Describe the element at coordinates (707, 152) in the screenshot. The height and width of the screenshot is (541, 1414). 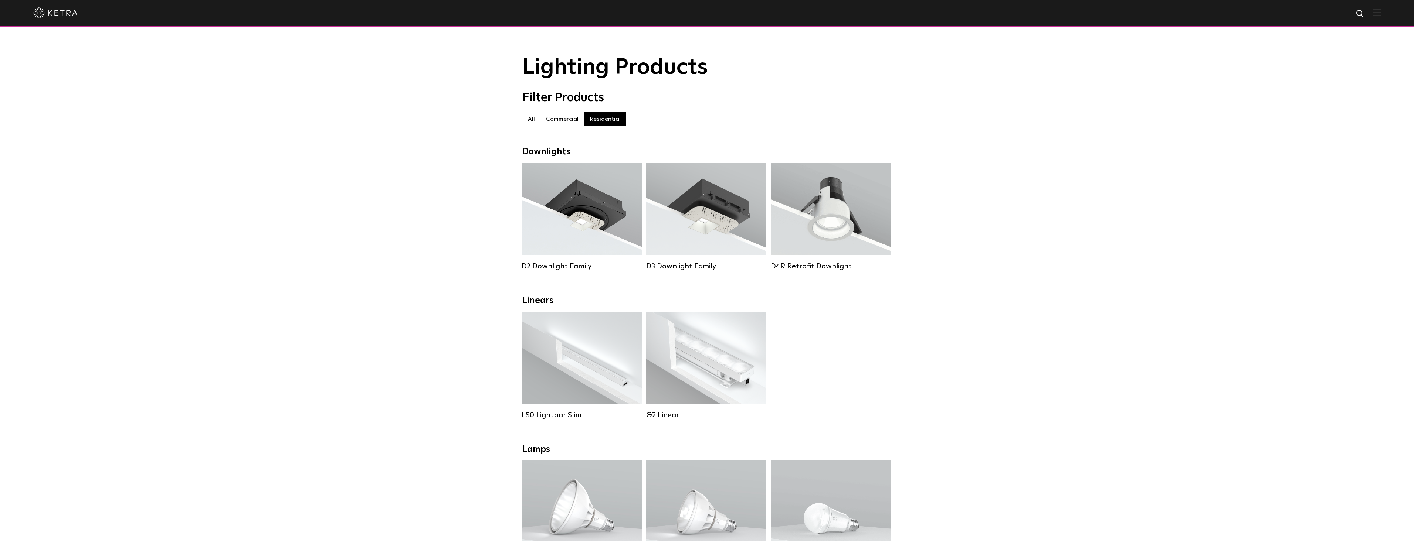
I see `div: Downlights` at that location.